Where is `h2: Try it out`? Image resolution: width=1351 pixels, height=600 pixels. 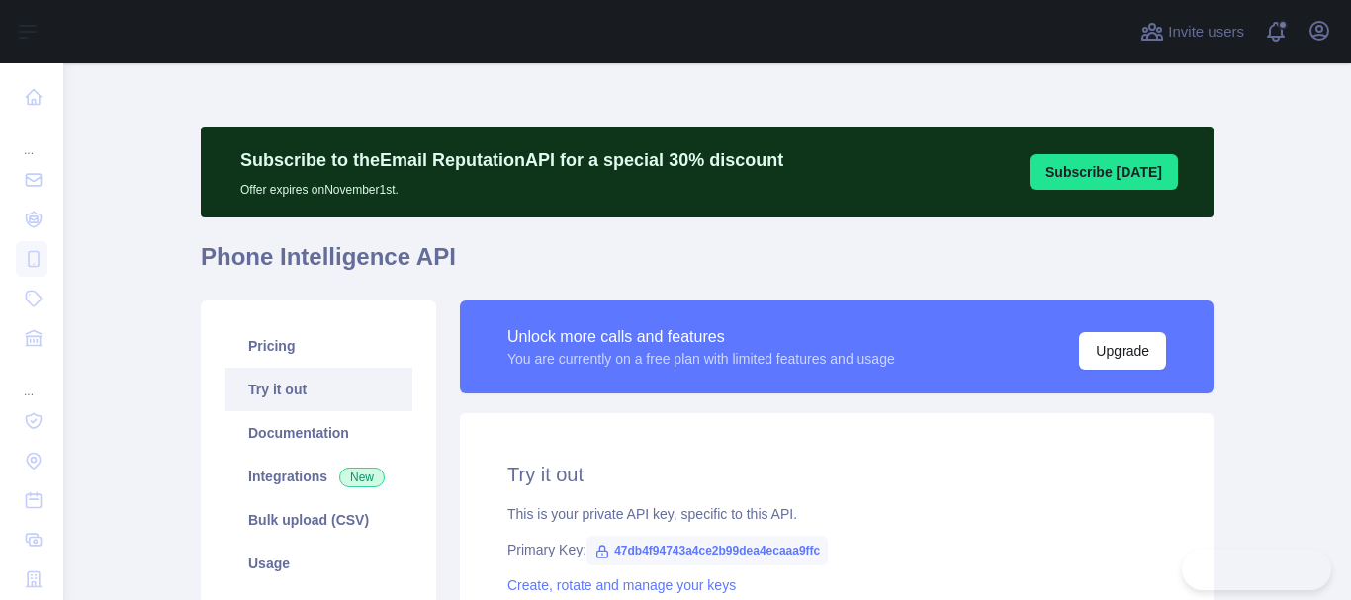 h2: Try it out is located at coordinates (837, 475).